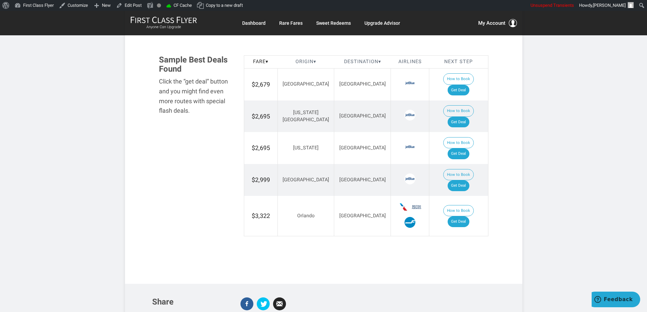 This screenshot has height=312, width=647. Describe the element at coordinates (261, 180) in the screenshot. I see `span: $2,999` at that location.